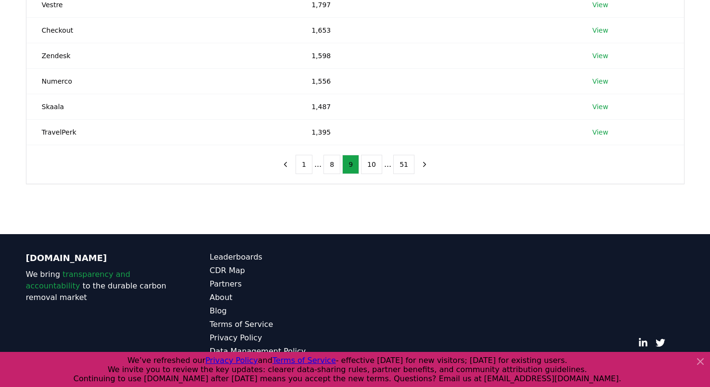 The height and width of the screenshot is (387, 710). Describe the element at coordinates (161, 55) in the screenshot. I see `td: Zendesk` at that location.